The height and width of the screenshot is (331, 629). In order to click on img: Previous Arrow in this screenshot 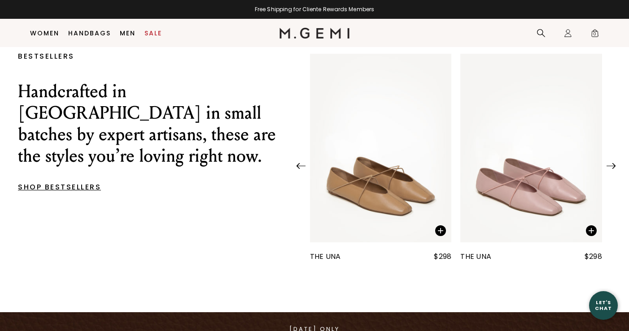, I will do `click(301, 166)`.